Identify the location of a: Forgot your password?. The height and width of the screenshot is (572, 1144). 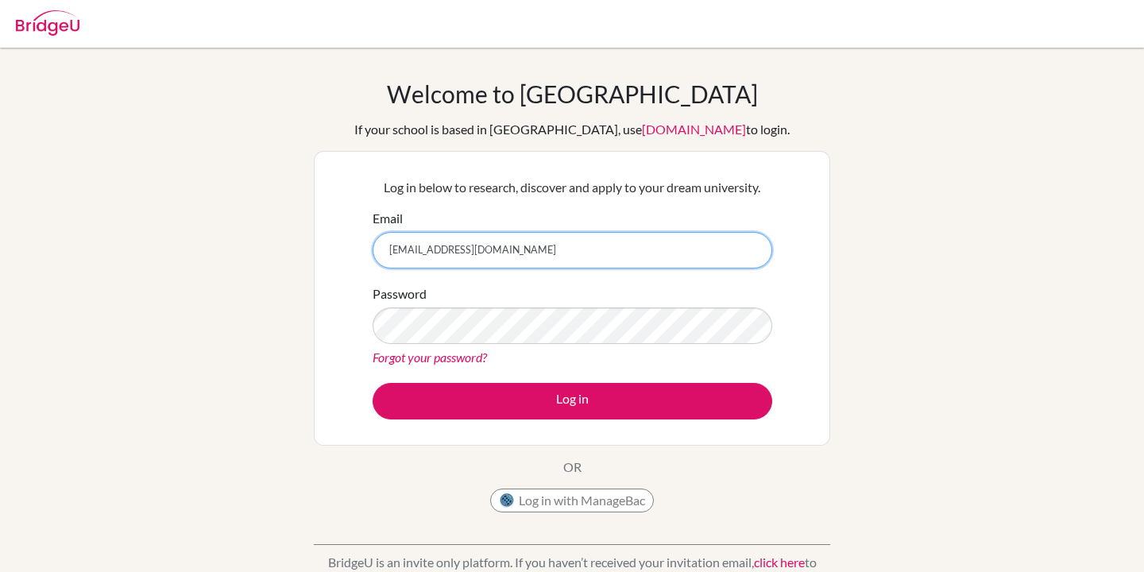
(430, 357).